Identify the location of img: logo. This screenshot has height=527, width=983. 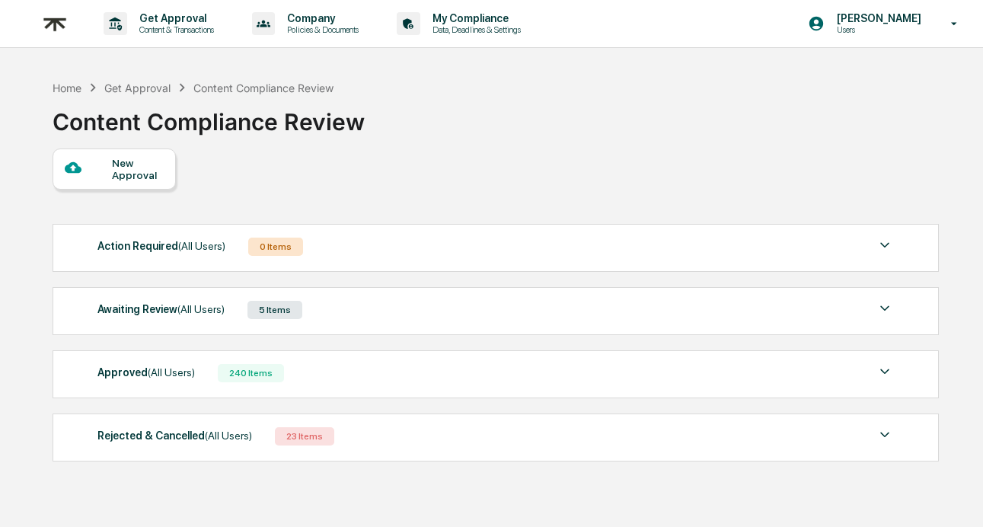
(55, 24).